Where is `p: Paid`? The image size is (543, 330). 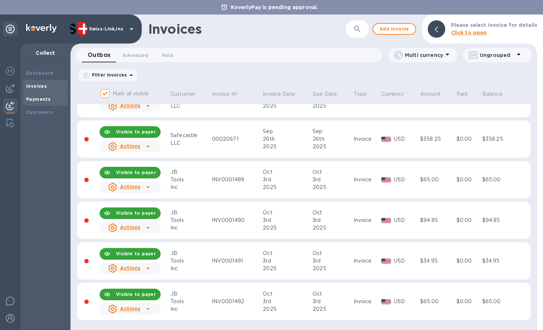 p: Paid is located at coordinates (462, 94).